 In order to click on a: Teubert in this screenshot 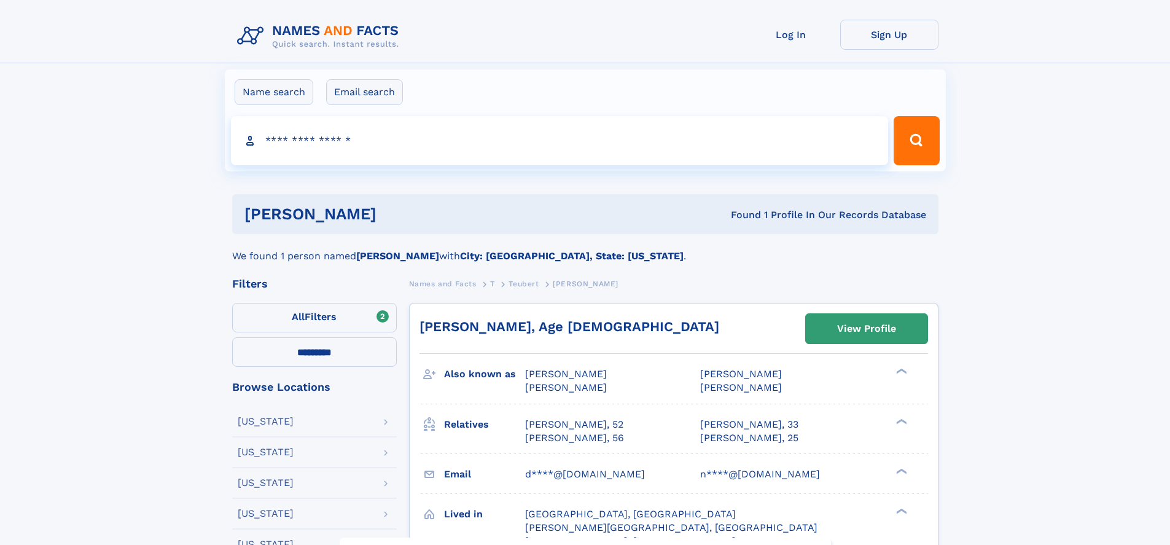, I will do `click(523, 283)`.